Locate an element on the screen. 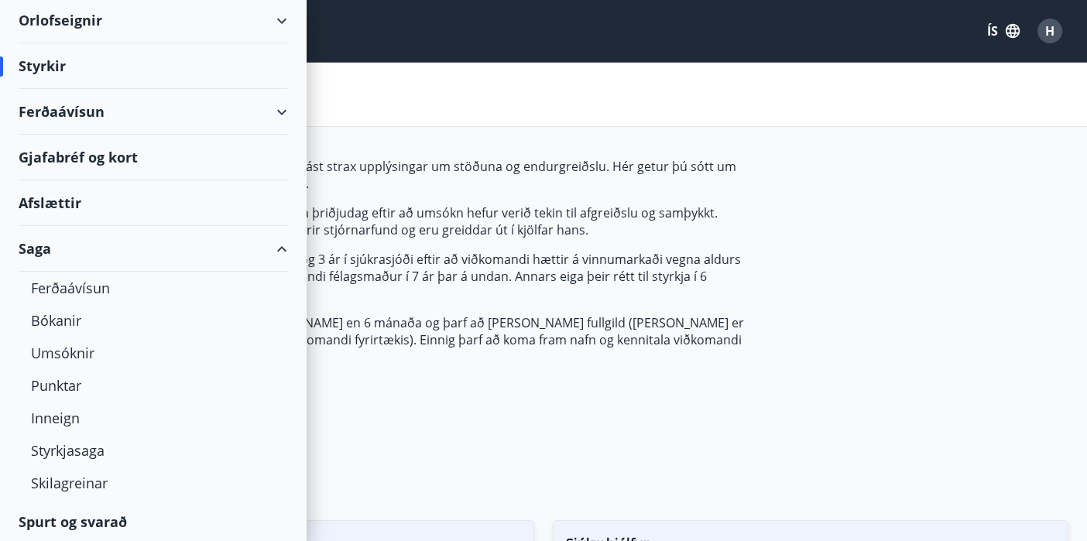 The width and height of the screenshot is (1087, 541). div: Afslættir is located at coordinates (153, 203).